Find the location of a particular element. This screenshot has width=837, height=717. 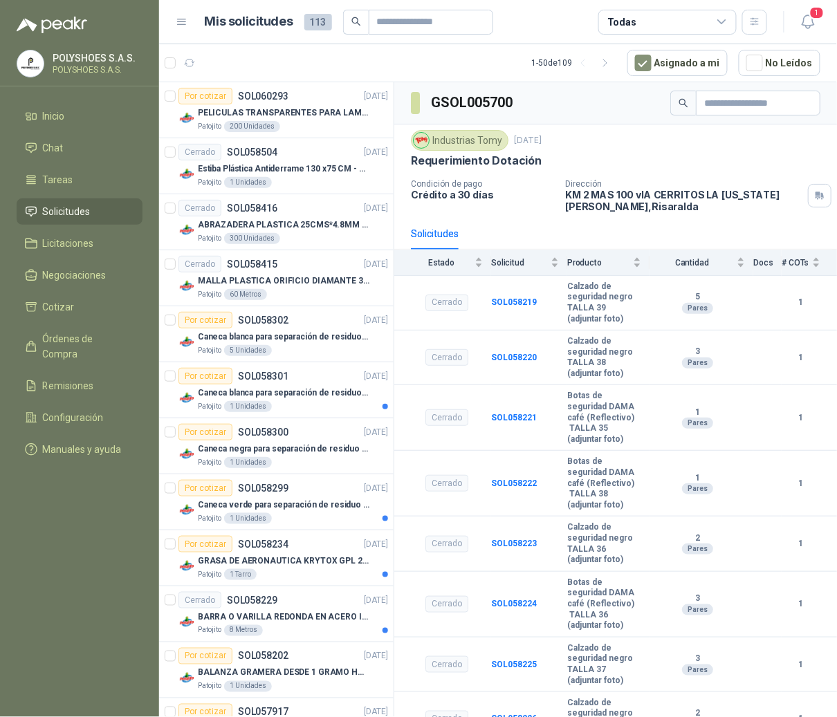

button: Asignado a mi is located at coordinates (677, 63).